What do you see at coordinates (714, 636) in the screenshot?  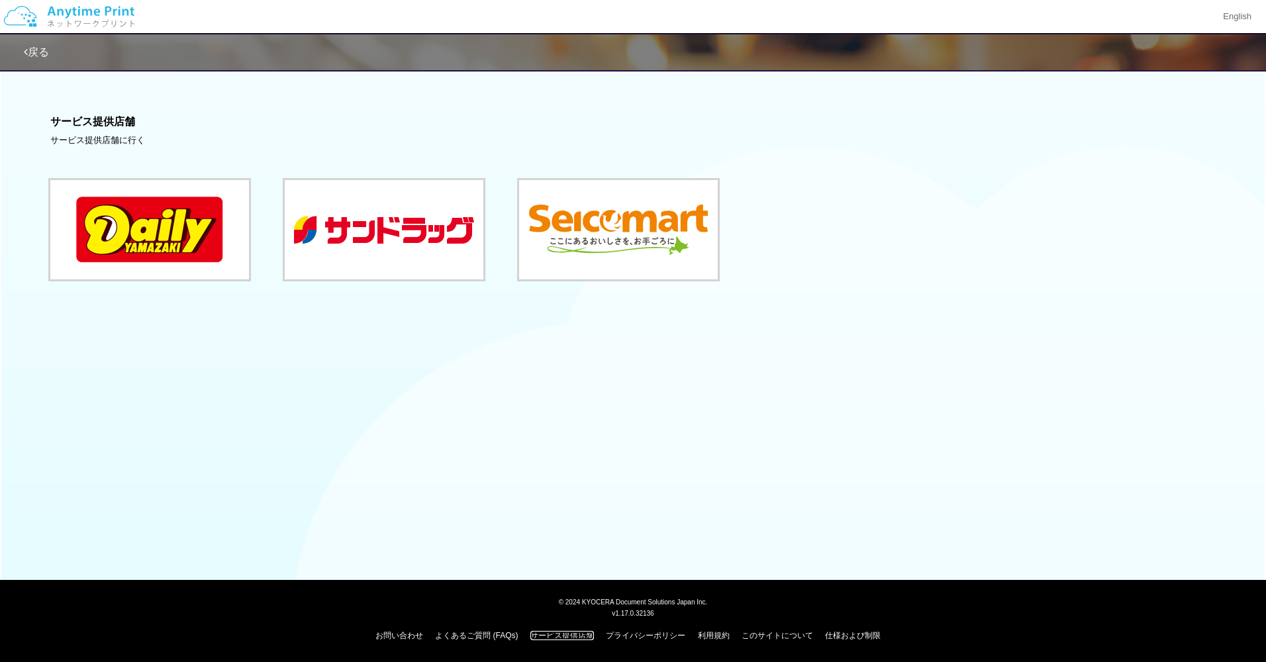 I see `a: 利用規約` at bounding box center [714, 636].